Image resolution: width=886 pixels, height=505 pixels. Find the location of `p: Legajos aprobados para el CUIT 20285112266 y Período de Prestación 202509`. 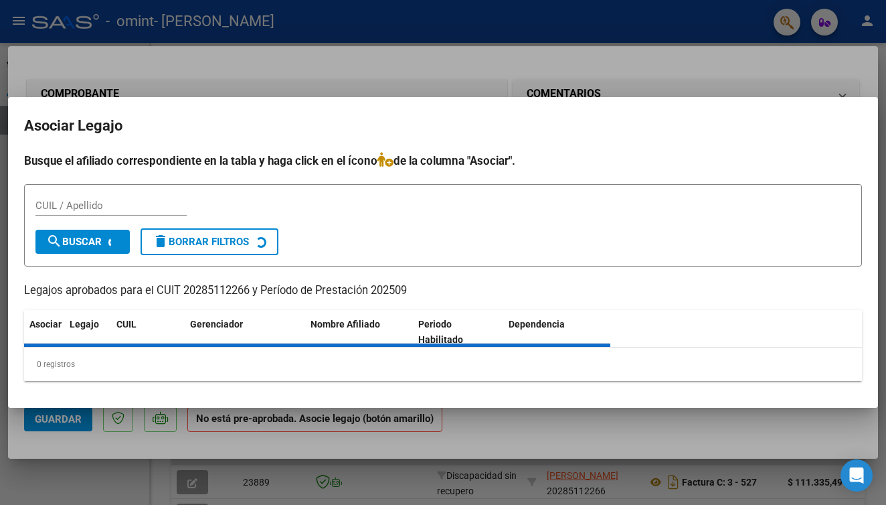

p: Legajos aprobados para el CUIT 20285112266 y Período de Prestación 202509 is located at coordinates (443, 291).